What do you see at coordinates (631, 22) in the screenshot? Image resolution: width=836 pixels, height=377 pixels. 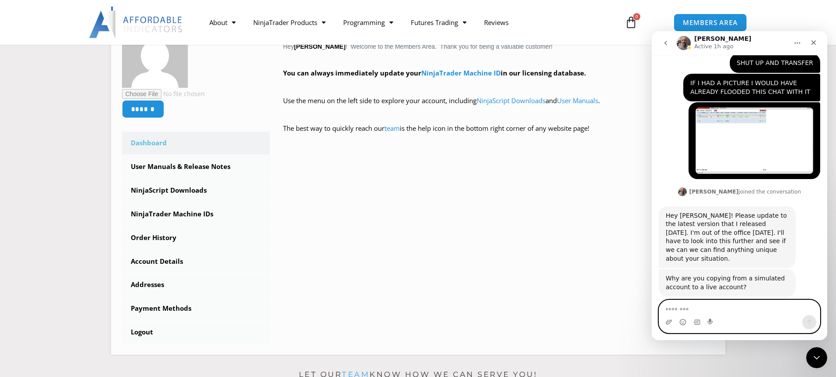 I see `a: 0` at bounding box center [631, 22].